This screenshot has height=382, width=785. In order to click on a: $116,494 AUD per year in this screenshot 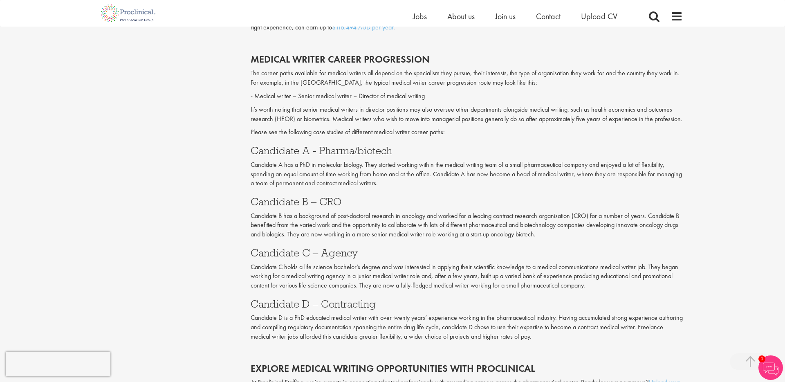, I will do `click(363, 27)`.